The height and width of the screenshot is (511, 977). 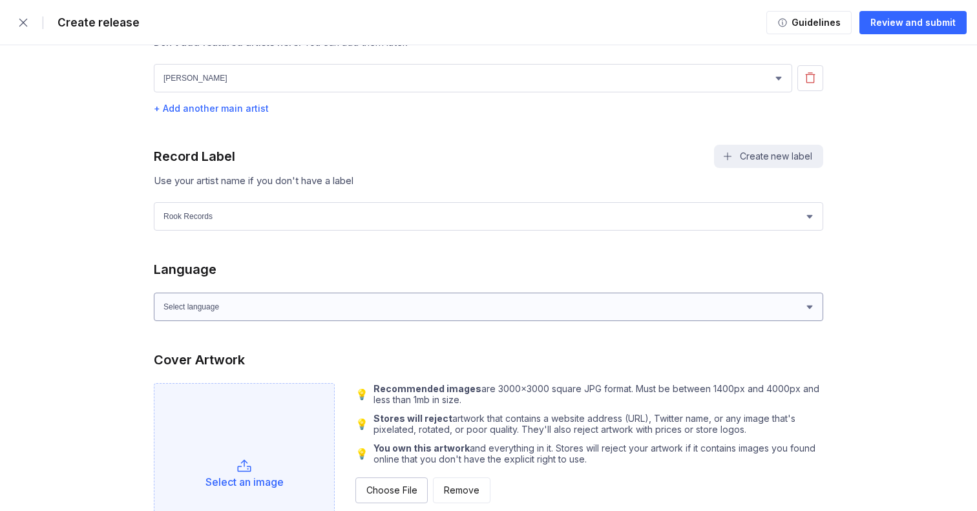 I want to click on div: and everything in it. Stores will reject your artwork if it contains images you found online that..., so click(x=598, y=454).